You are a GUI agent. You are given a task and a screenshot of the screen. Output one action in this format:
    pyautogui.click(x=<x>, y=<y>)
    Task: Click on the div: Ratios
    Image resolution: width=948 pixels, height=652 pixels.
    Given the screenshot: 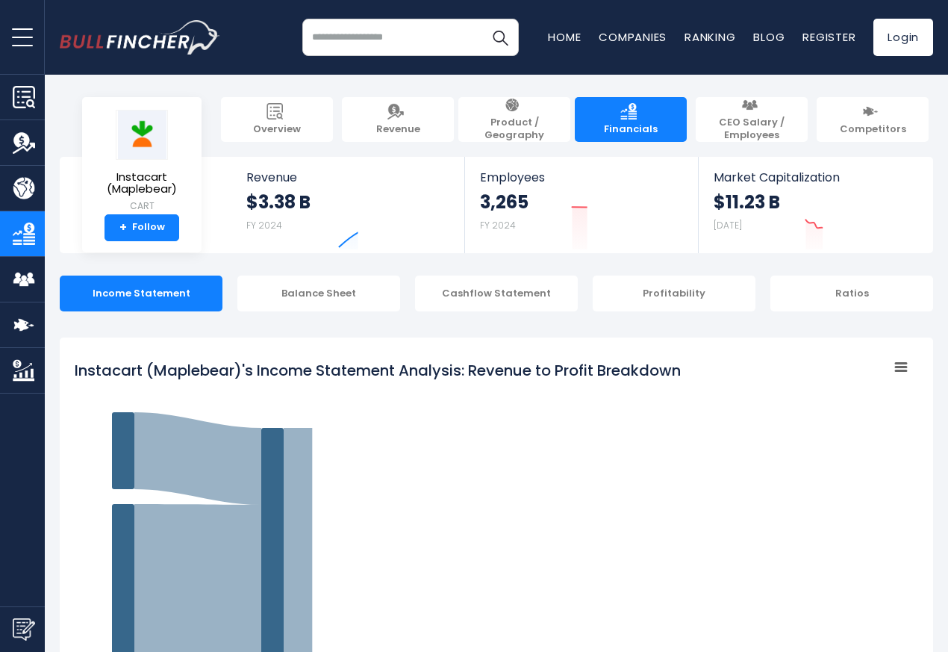 What is the action you would take?
    pyautogui.click(x=852, y=293)
    